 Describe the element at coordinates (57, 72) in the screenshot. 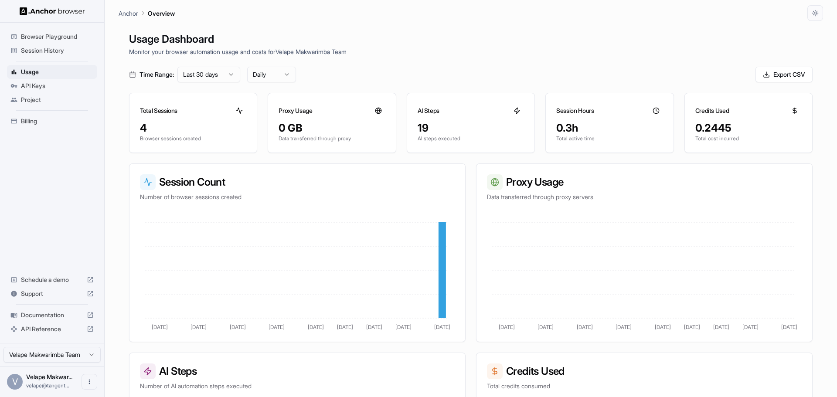

I see `span: Usage` at that location.